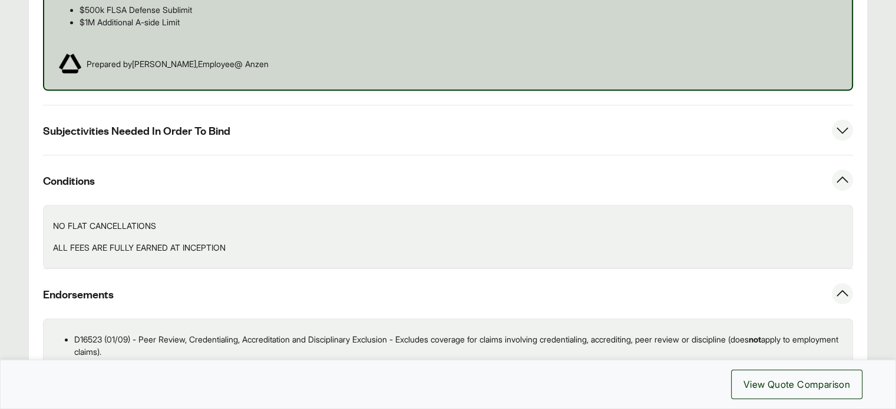  Describe the element at coordinates (137, 130) in the screenshot. I see `span: Subjectivities Needed In Order To Bind` at that location.